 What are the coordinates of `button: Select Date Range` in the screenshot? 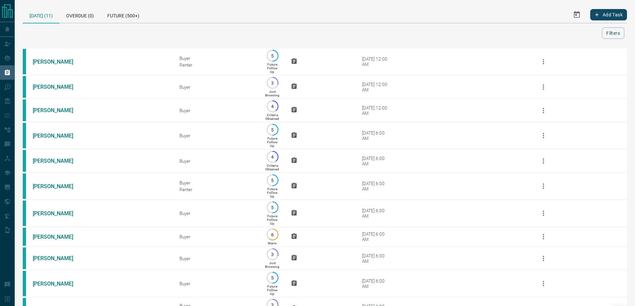 It's located at (577, 15).